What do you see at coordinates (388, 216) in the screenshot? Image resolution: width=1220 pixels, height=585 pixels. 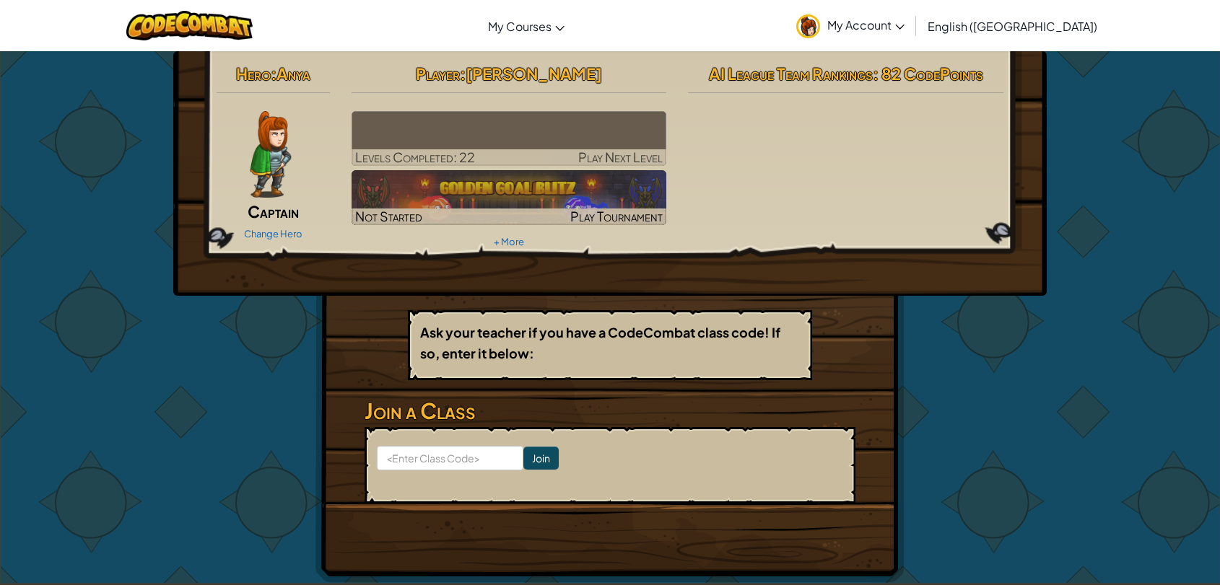 I see `span: Not Started` at bounding box center [388, 216].